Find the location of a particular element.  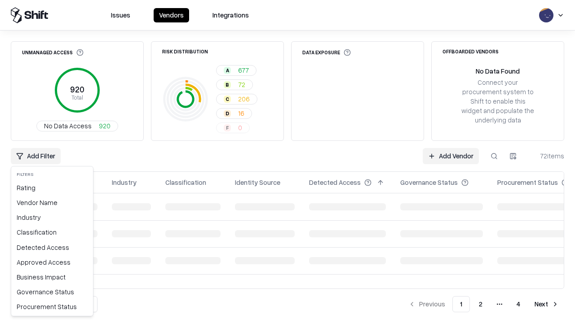

div: Rating is located at coordinates (52, 188).